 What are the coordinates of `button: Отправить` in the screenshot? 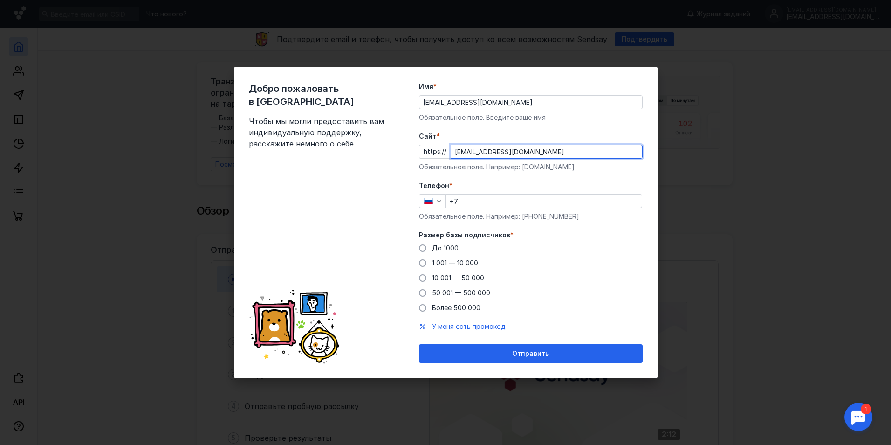 It's located at (531, 353).